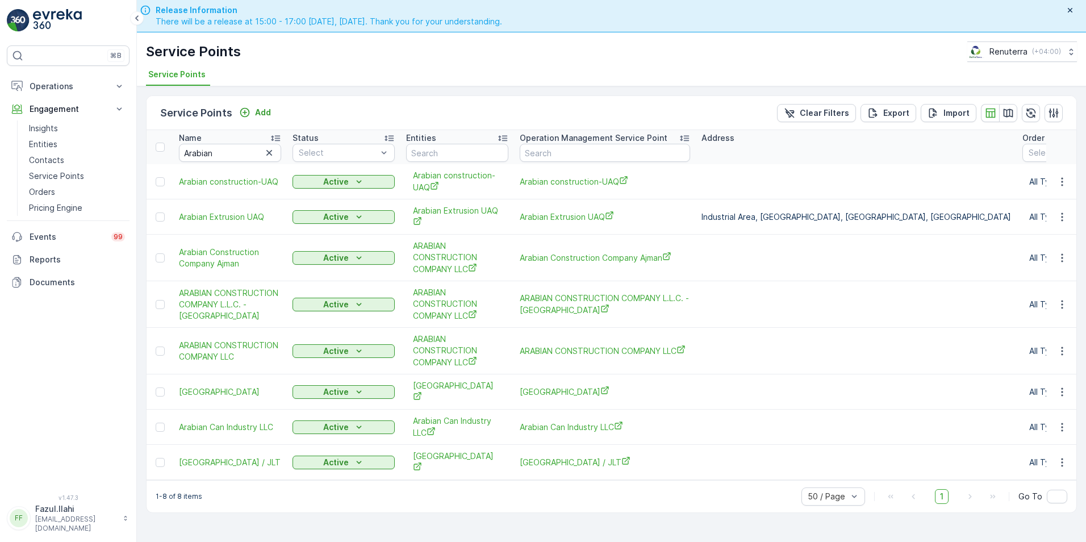 Image resolution: width=1086 pixels, height=542 pixels. Describe the element at coordinates (76, 509) in the screenshot. I see `p: Fazul.Ilahi` at that location.